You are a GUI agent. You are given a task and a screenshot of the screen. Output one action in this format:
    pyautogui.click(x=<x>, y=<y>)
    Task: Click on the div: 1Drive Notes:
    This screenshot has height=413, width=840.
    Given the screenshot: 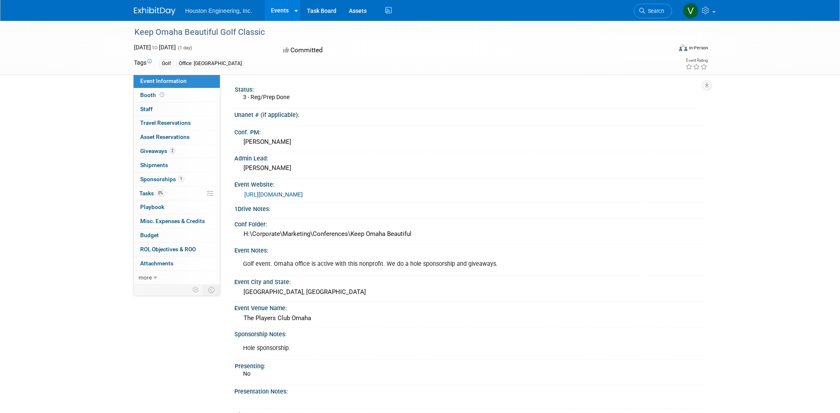 What is the action you would take?
    pyautogui.click(x=471, y=208)
    